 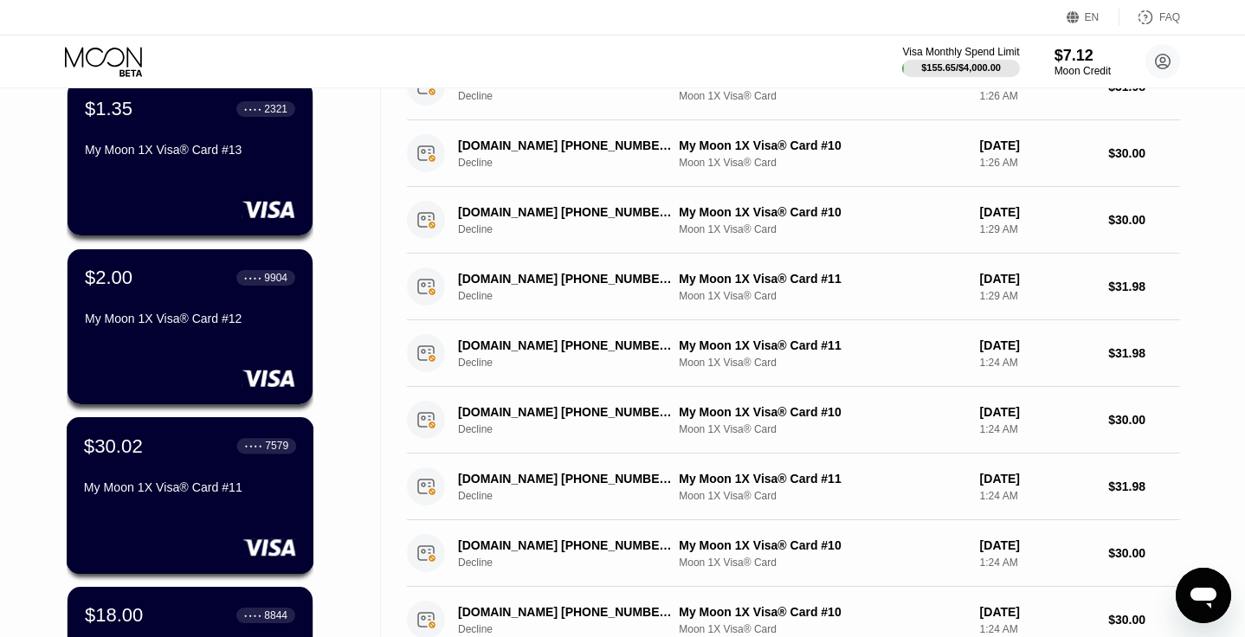 I want to click on div: EN, so click(x=1092, y=17).